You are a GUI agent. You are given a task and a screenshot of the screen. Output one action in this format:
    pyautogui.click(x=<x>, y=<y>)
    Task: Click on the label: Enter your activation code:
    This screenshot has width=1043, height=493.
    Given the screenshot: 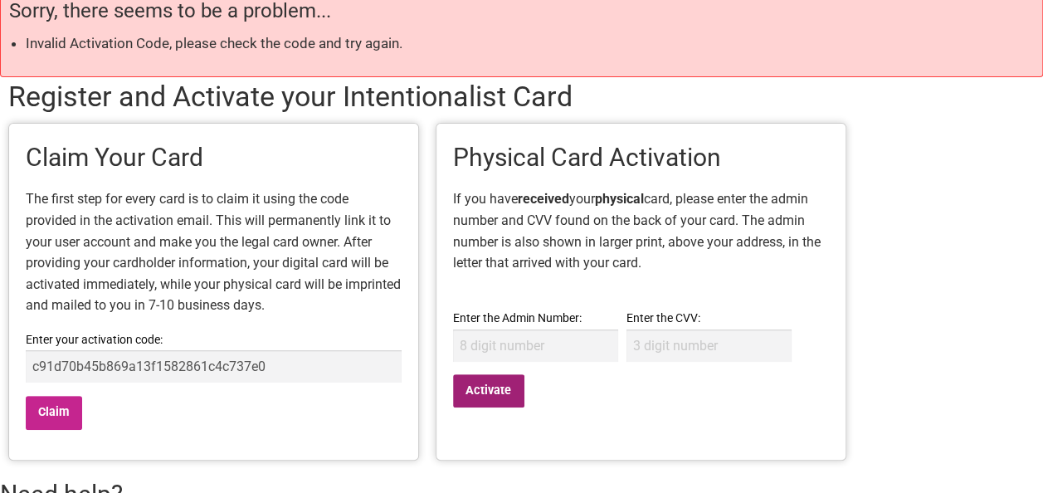 What is the action you would take?
    pyautogui.click(x=213, y=339)
    